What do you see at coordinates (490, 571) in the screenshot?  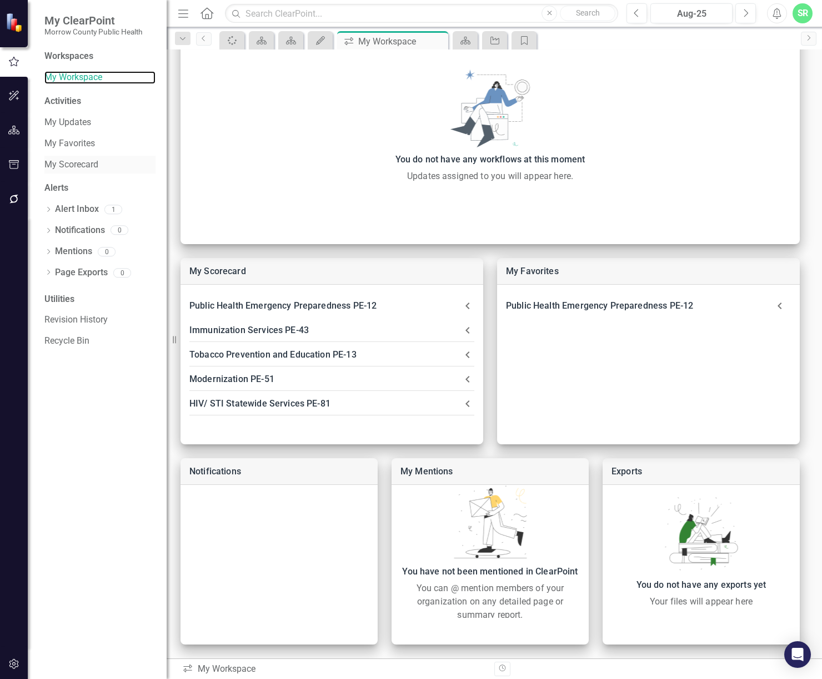 I see `div: You have not been mentioned in ClearPoint` at bounding box center [490, 571].